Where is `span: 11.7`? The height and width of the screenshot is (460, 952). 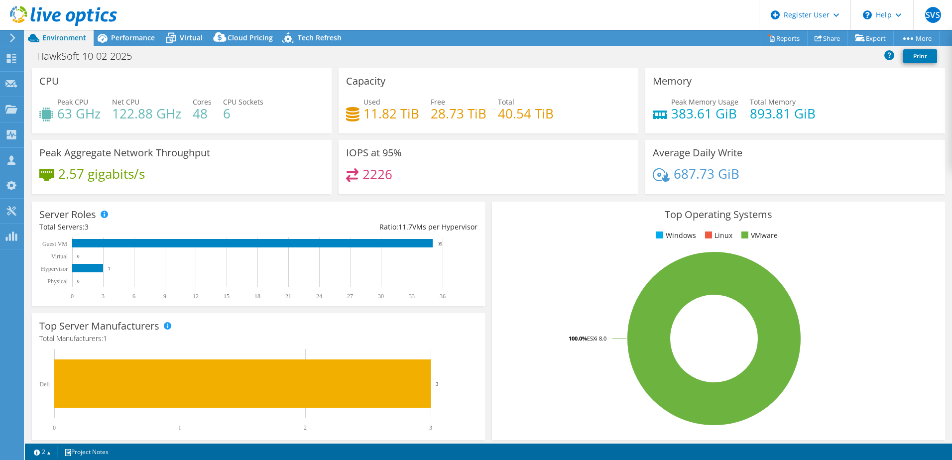 span: 11.7 is located at coordinates (405, 227).